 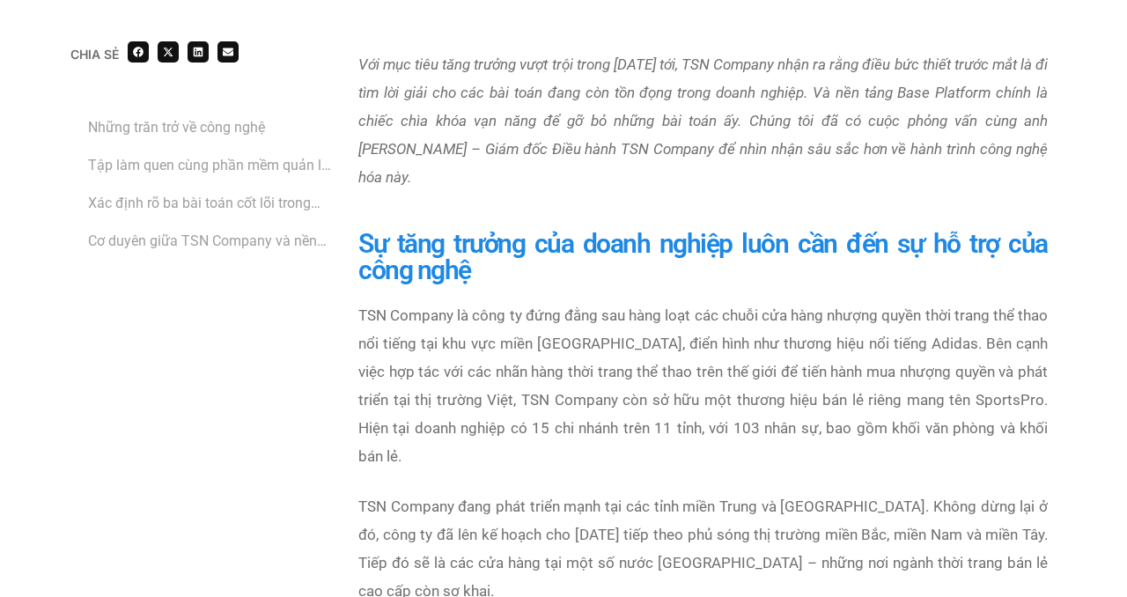 I want to click on p: TSN Company là công ty đứng đằng sau hàng loạt các chuỗi cửa hàng nhượng quyền thời trang thể tha..., so click(x=703, y=386).